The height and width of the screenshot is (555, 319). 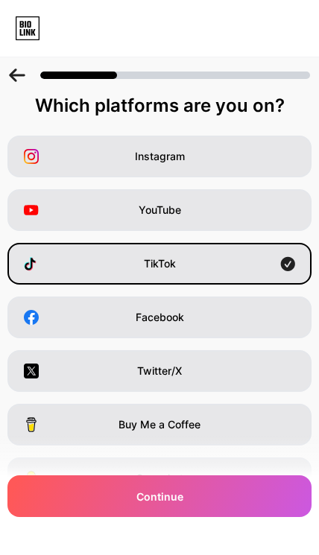 I want to click on span: Continue, so click(x=160, y=497).